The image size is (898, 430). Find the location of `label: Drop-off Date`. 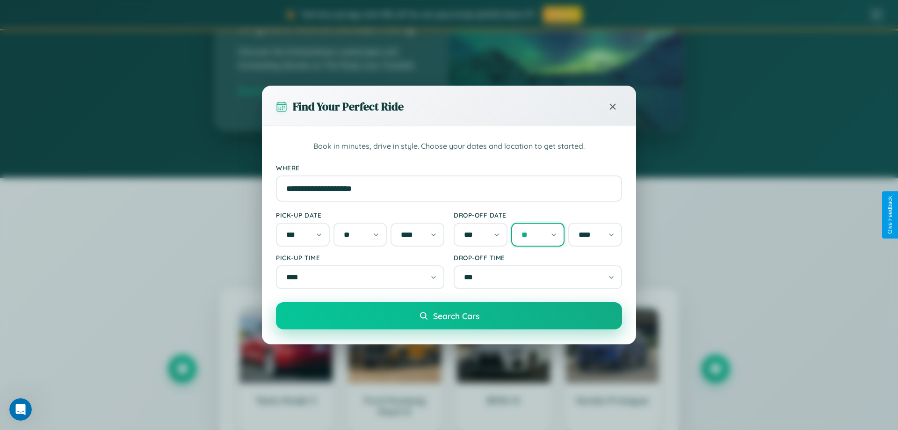

label: Drop-off Date is located at coordinates (538, 215).